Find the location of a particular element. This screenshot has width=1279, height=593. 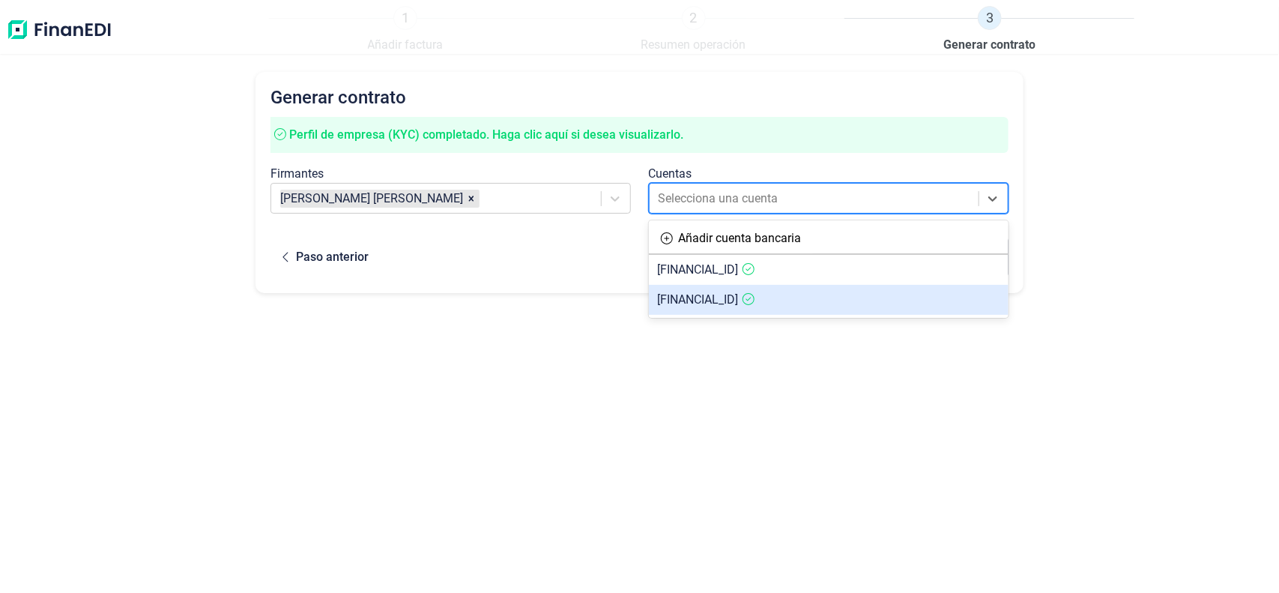

div: Cuentas is located at coordinates (829, 174).